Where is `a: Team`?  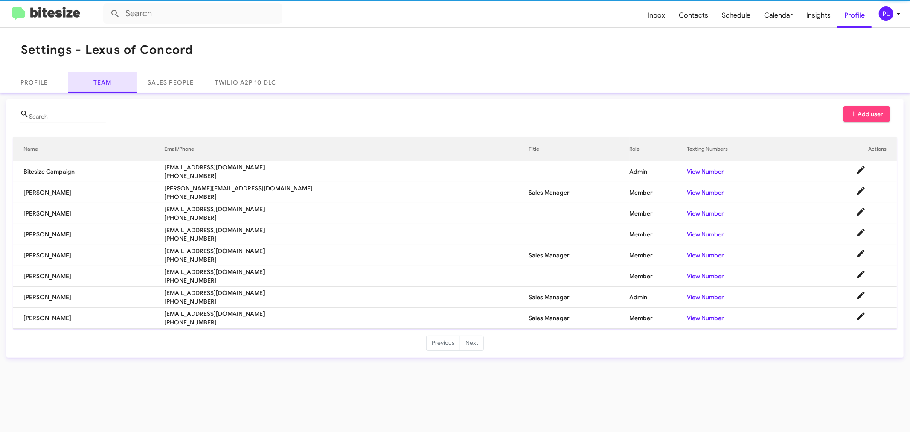 a: Team is located at coordinates (102, 82).